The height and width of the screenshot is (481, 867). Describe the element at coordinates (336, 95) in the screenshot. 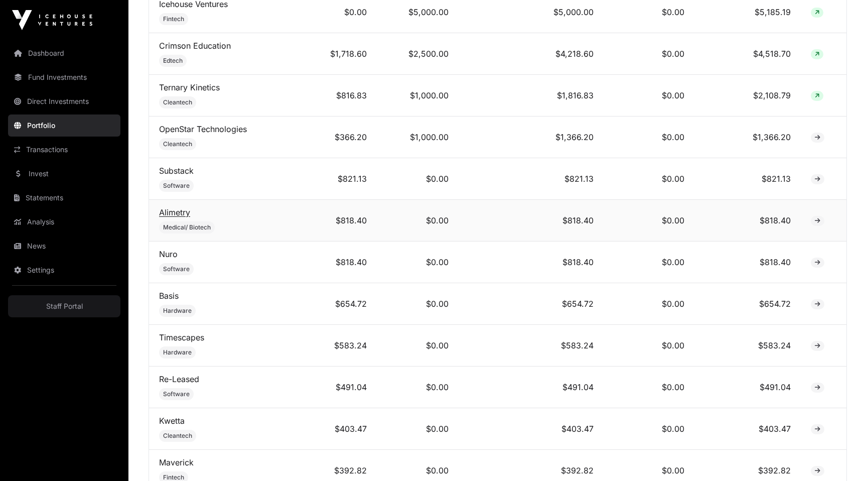

I see `td: $816.83` at that location.